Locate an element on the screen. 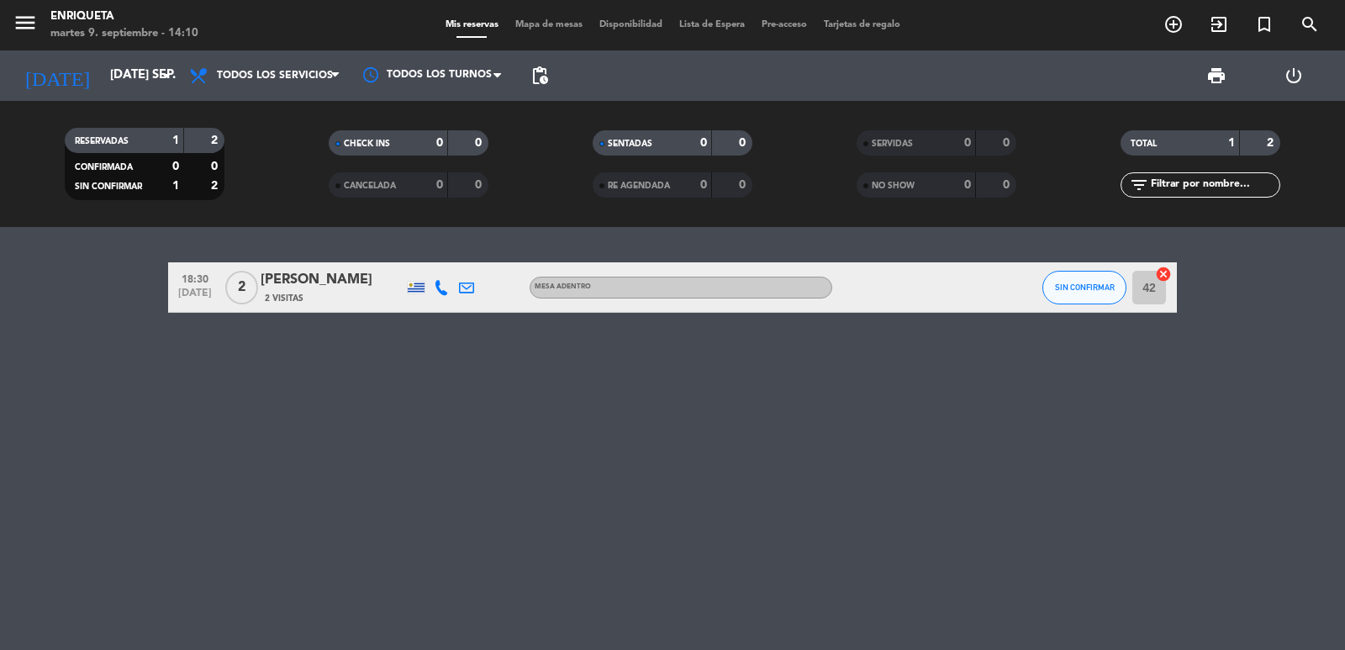 This screenshot has width=1345, height=650. div: LOG OUT is located at coordinates (1294, 76).